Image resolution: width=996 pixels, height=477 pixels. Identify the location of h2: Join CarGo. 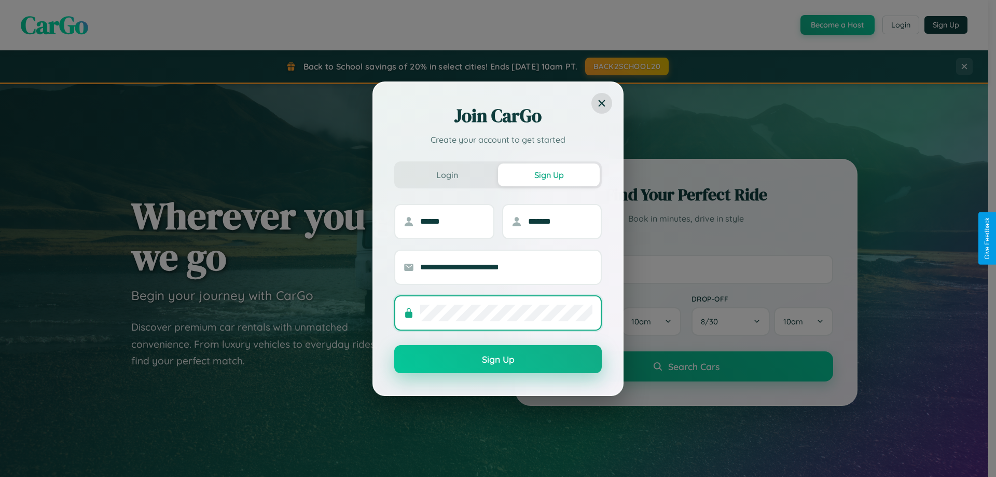
(498, 116).